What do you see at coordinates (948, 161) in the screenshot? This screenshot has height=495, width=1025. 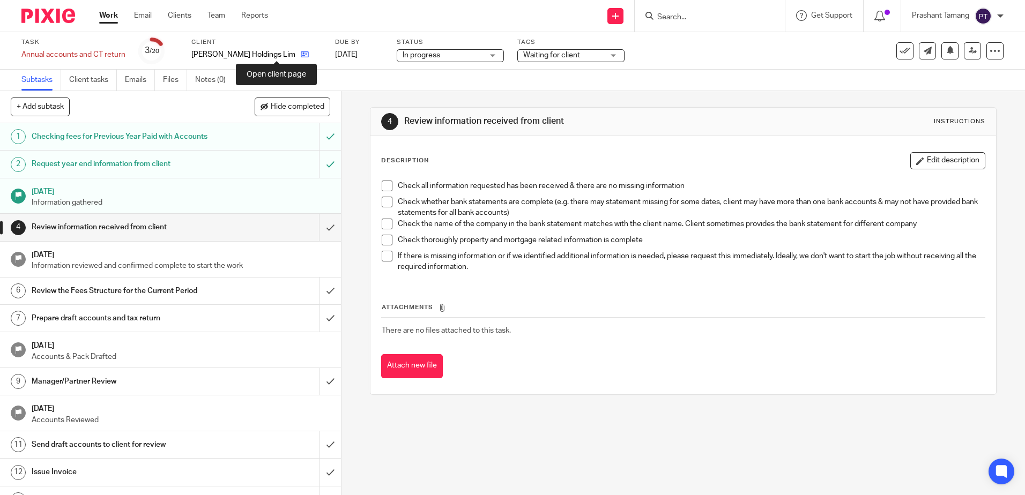 I see `button: Edit description` at bounding box center [948, 161].